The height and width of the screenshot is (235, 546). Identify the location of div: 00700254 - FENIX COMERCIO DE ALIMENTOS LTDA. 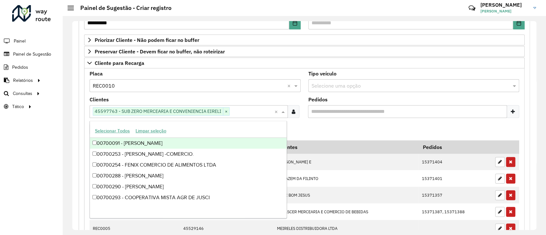
(188, 165).